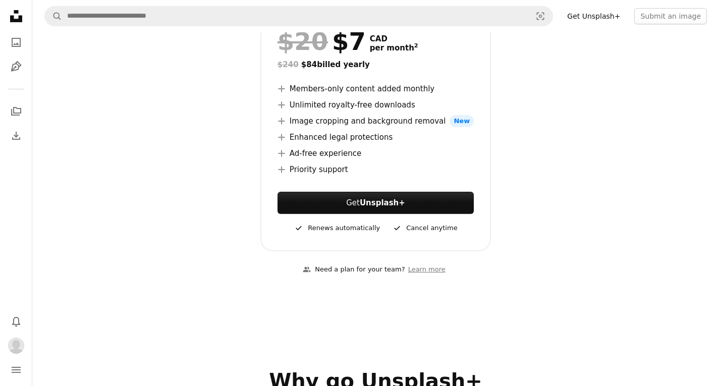 This screenshot has height=386, width=719. What do you see at coordinates (376, 121) in the screenshot?
I see `li: Image cropping and background removal` at bounding box center [376, 121].